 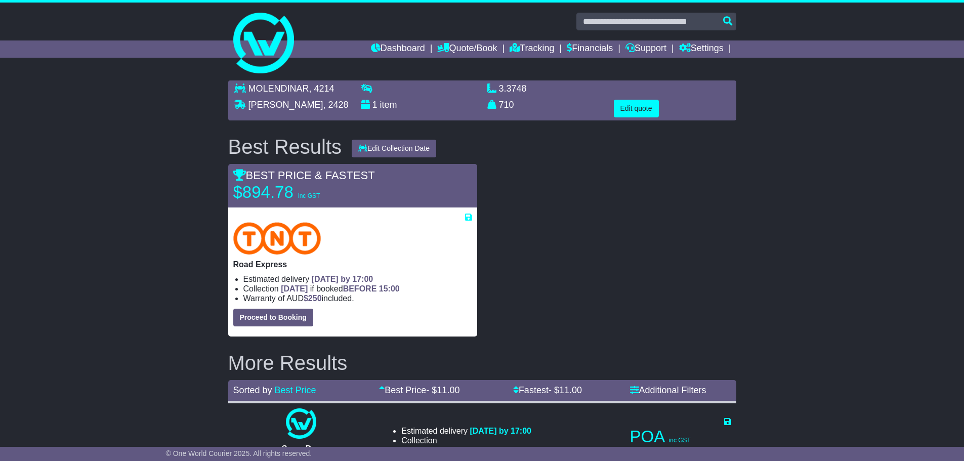 What do you see at coordinates (297, 192) in the screenshot?
I see `p: $894.78` at bounding box center [297, 192].